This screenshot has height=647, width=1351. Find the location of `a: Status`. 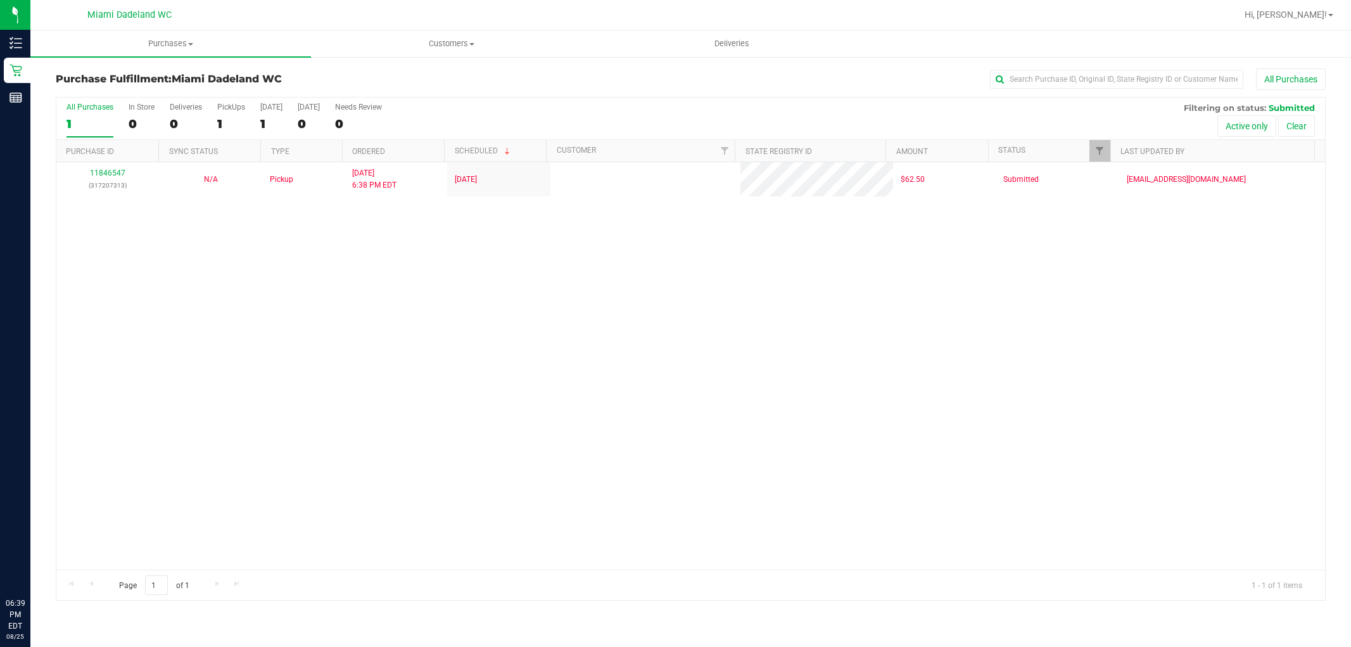

a: Status is located at coordinates (1011, 150).